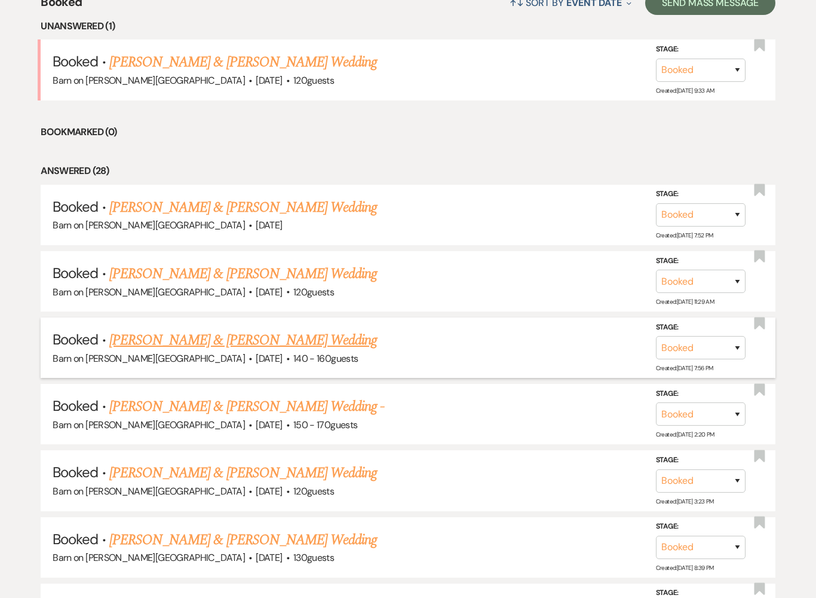  What do you see at coordinates (325, 424) in the screenshot?
I see `span: 150 - 170 guests` at bounding box center [325, 424].